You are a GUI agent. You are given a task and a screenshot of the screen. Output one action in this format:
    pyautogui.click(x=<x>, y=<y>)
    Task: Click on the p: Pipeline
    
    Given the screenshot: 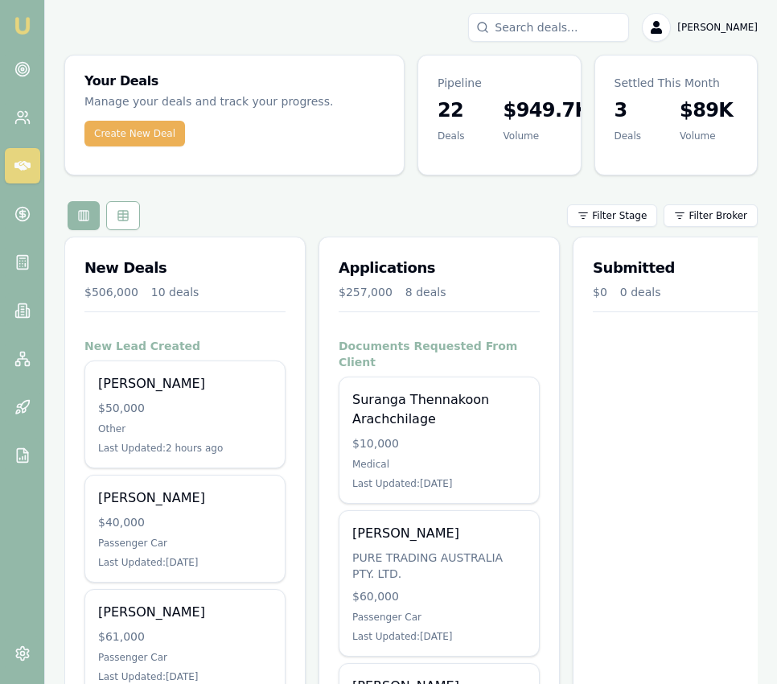 What is the action you would take?
    pyautogui.click(x=499, y=83)
    